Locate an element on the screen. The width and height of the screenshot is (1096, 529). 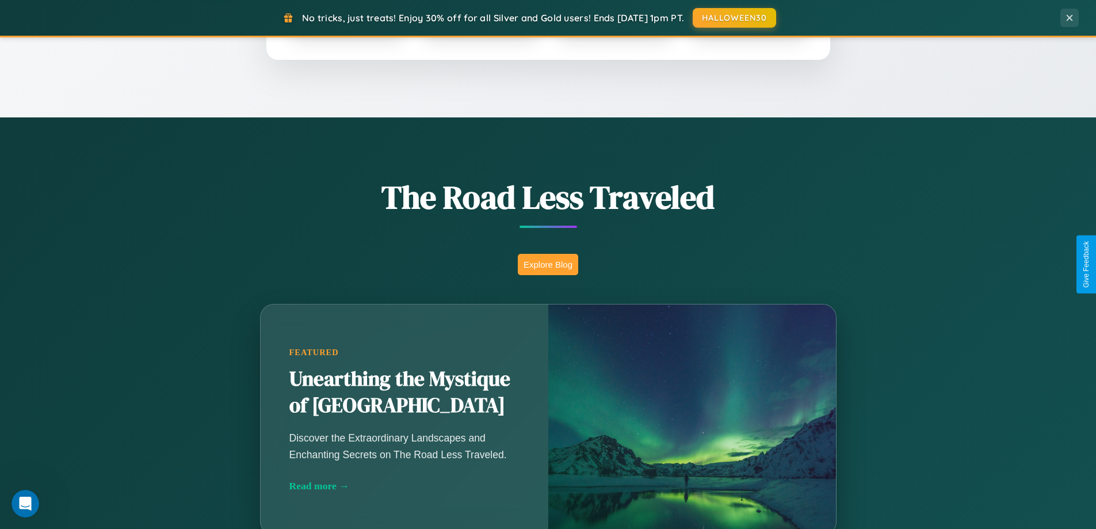
p: Discover the Extraordinary Landscapes and Enchanting Secrets on The Road Less Traveled. is located at coordinates (404, 446).